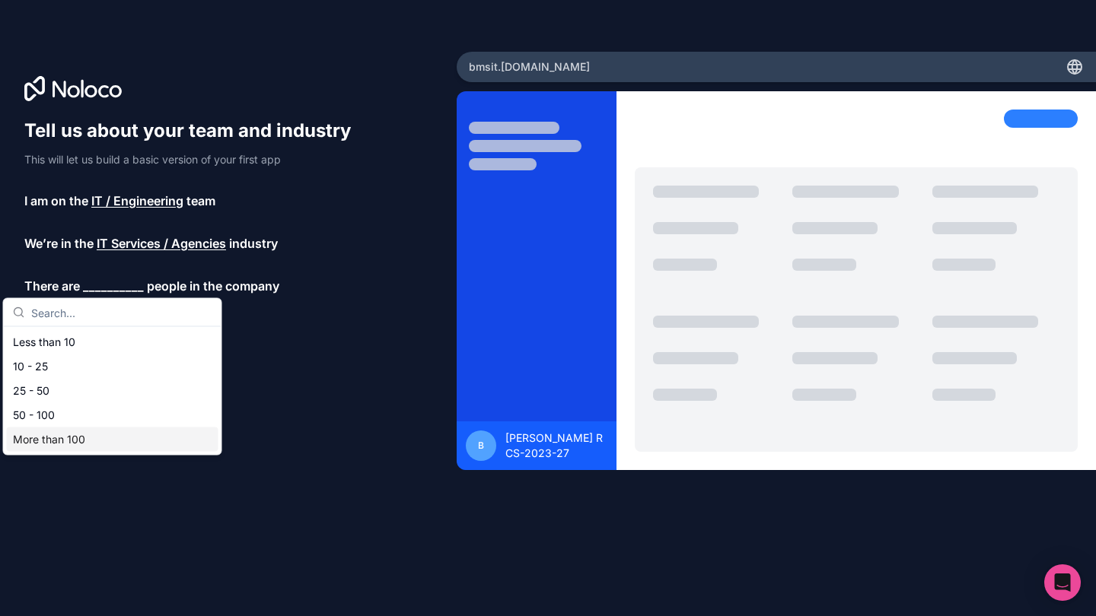 The width and height of the screenshot is (1096, 616). I want to click on div: Less than 10, so click(113, 342).